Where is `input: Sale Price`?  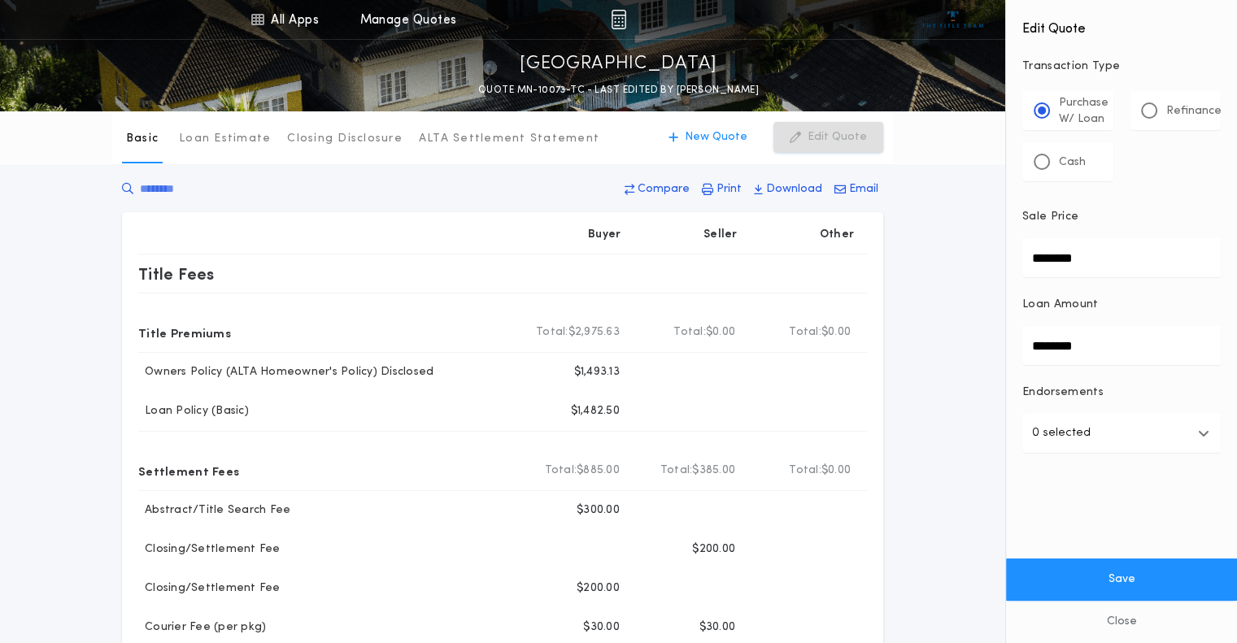
input: Sale Price is located at coordinates (1121, 258).